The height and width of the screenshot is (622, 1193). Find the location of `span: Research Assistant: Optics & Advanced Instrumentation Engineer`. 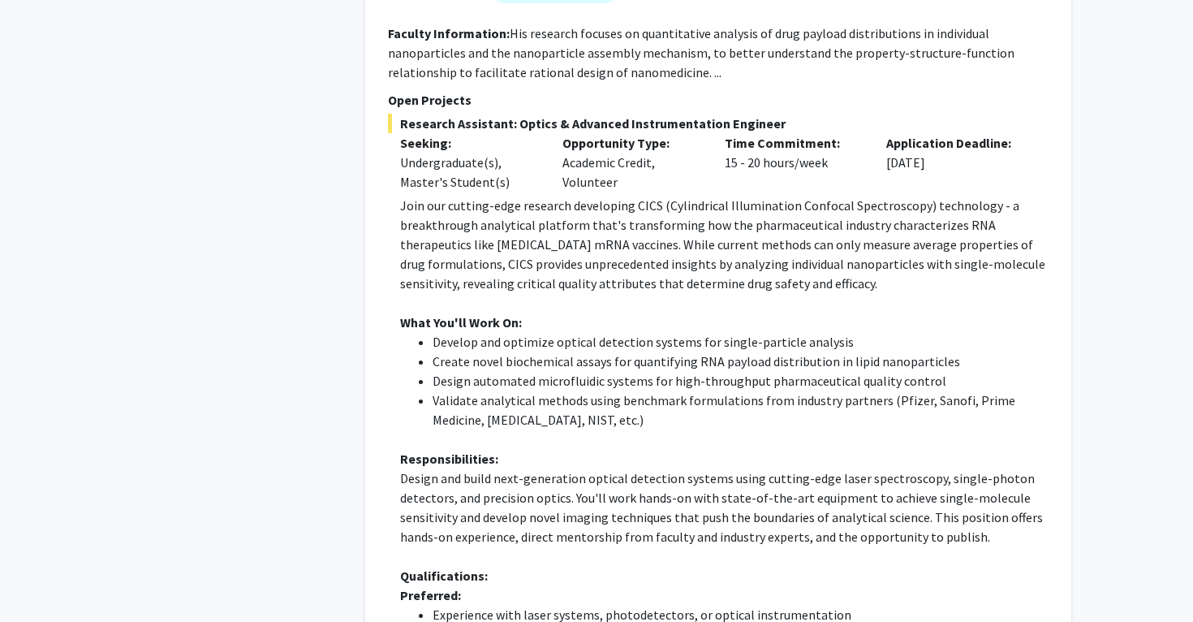

span: Research Assistant: Optics & Advanced Instrumentation Engineer is located at coordinates (718, 123).